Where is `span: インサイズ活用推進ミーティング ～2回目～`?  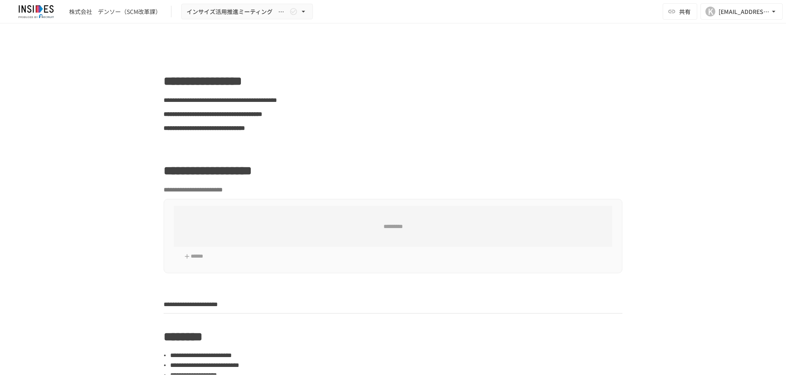 span: インサイズ活用推進ミーティング ～2回目～ is located at coordinates (237, 12).